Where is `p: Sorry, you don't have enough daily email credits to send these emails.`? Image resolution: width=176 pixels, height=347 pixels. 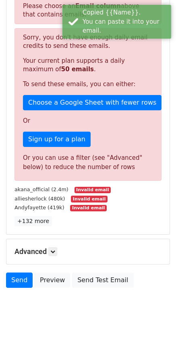
p: Sorry, you don't have enough daily email credits to send these emails. is located at coordinates (88, 42).